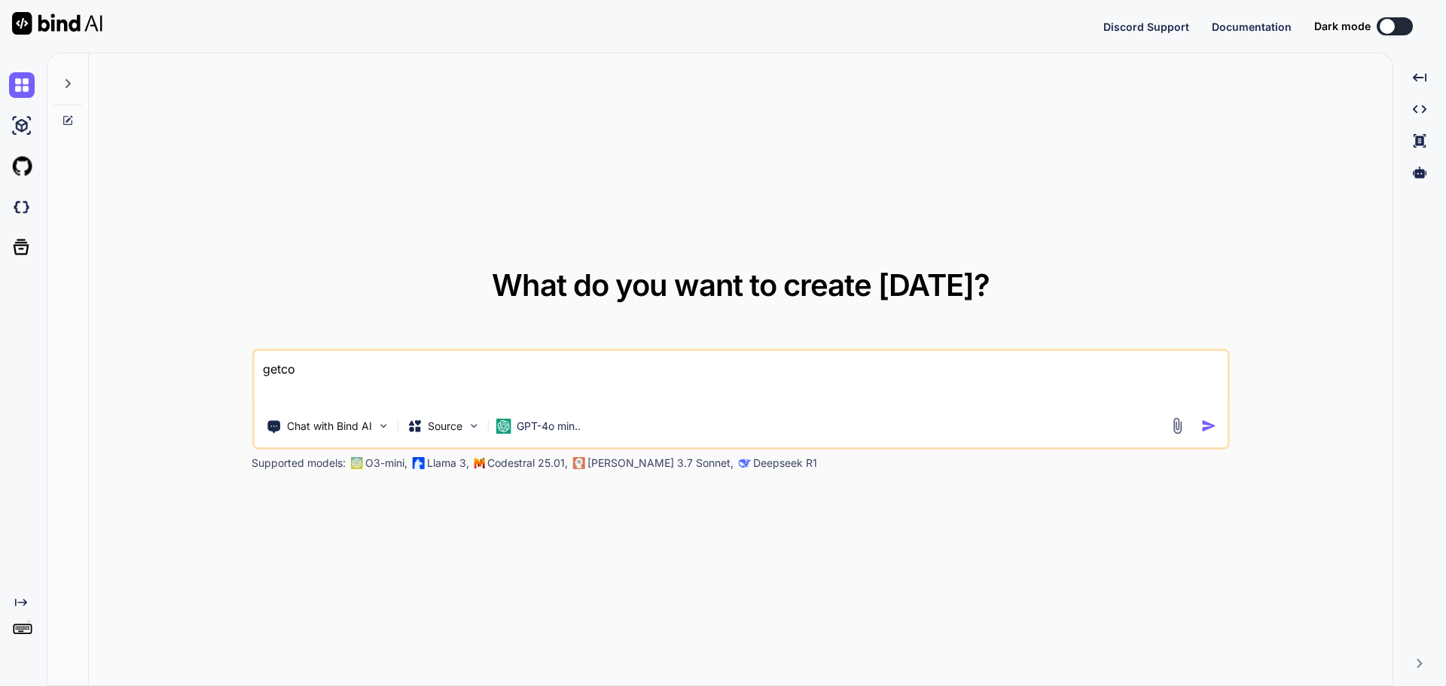 The height and width of the screenshot is (686, 1446). What do you see at coordinates (57, 23) in the screenshot?
I see `img: Bind AI` at bounding box center [57, 23].